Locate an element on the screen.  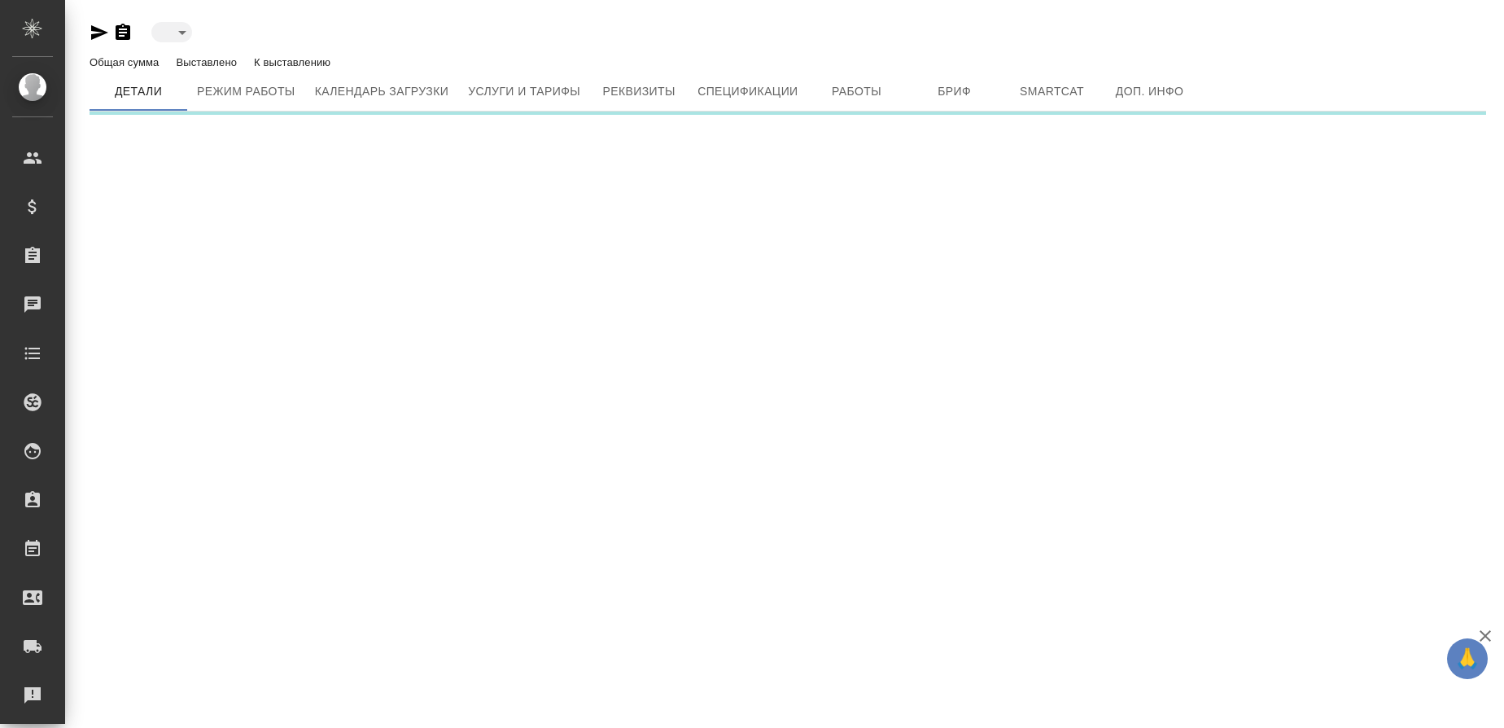
span: Бриф is located at coordinates (955, 91).